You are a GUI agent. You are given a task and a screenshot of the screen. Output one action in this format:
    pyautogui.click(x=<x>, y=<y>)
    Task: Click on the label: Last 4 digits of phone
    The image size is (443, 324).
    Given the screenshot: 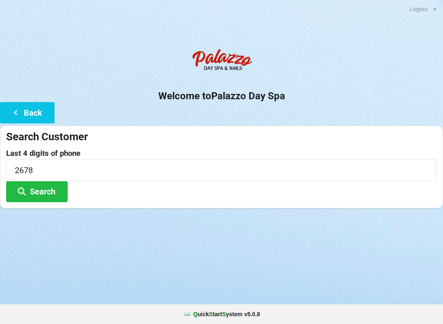 What is the action you would take?
    pyautogui.click(x=222, y=154)
    